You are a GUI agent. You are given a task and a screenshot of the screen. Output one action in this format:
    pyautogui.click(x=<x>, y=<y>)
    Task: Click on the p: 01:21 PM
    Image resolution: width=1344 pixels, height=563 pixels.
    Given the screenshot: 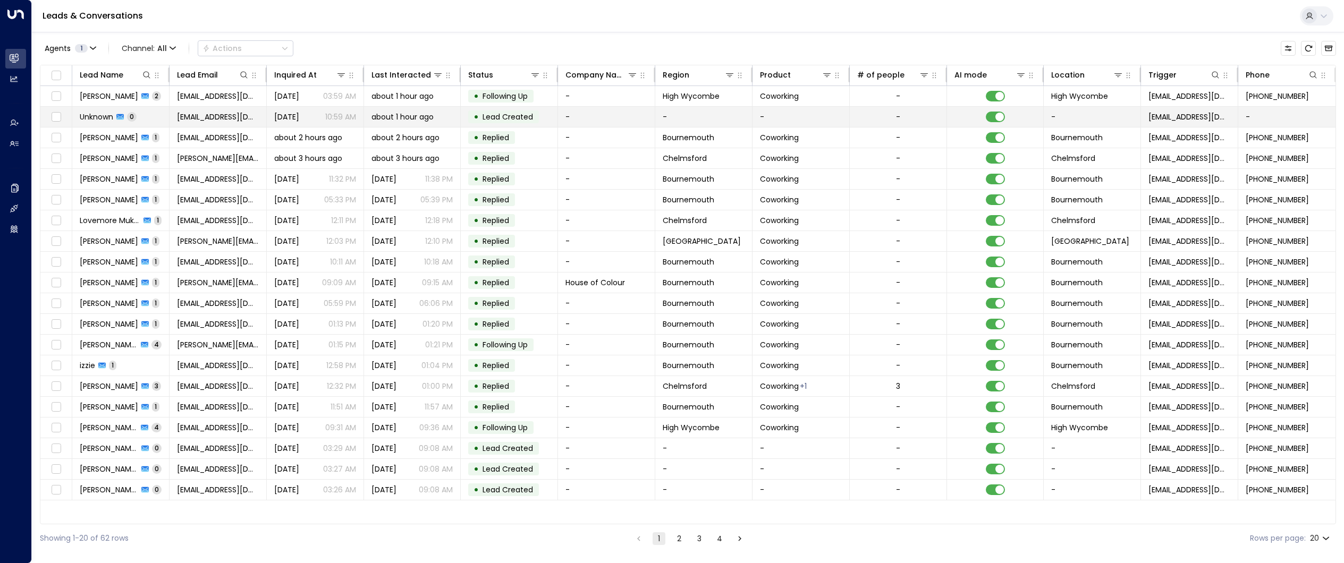 What is the action you would take?
    pyautogui.click(x=439, y=345)
    